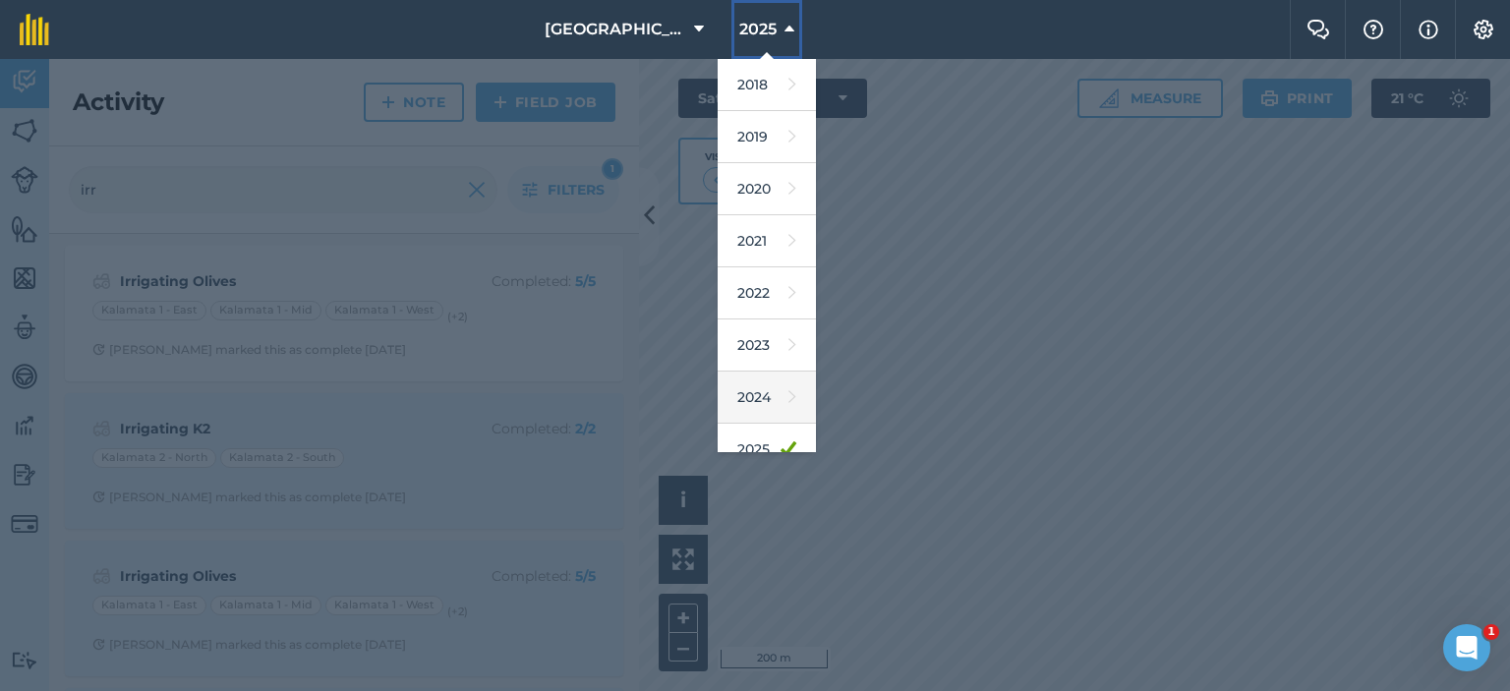  I want to click on img: A question mark icon, so click(1373, 29).